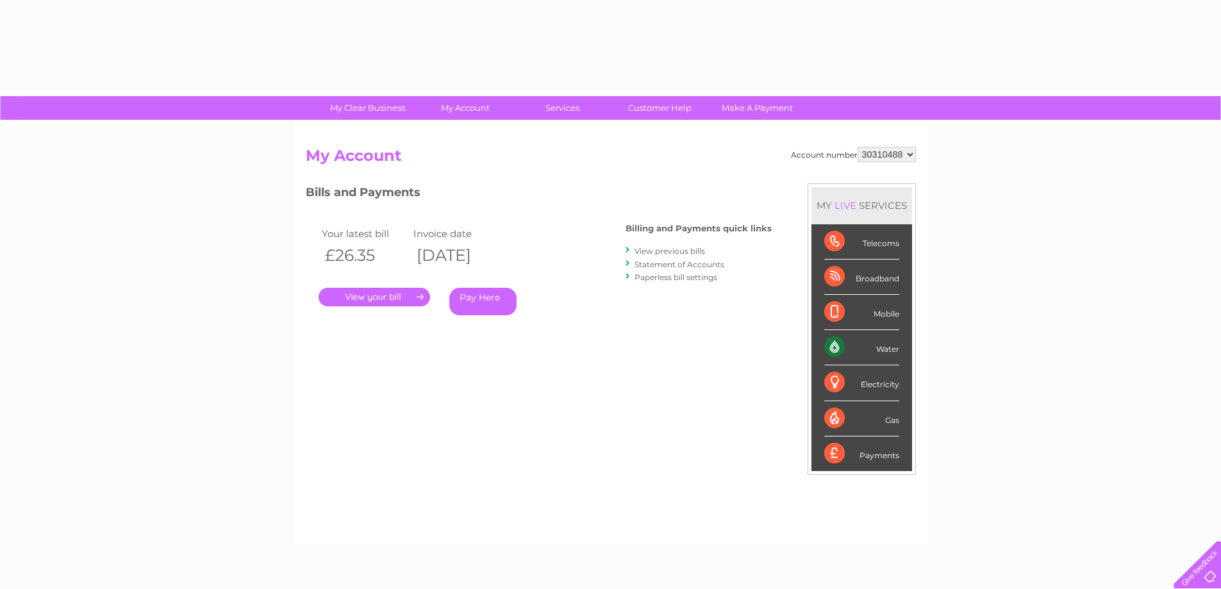 This screenshot has height=589, width=1221. What do you see at coordinates (659, 108) in the screenshot?
I see `a: Customer Help` at bounding box center [659, 108].